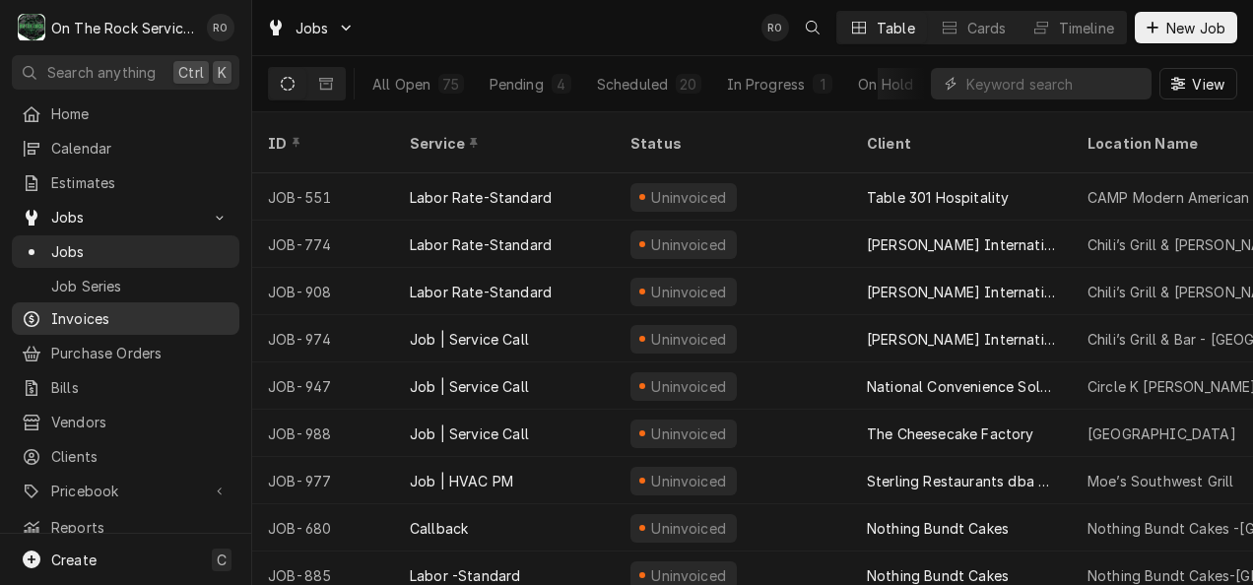 This screenshot has width=1253, height=585. I want to click on span: Home, so click(140, 113).